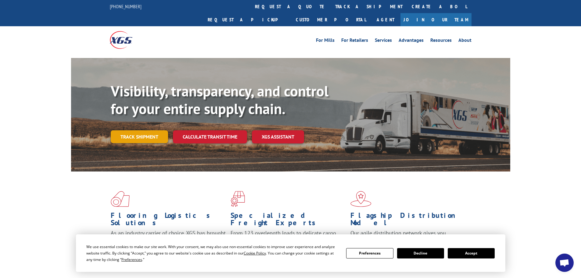 This screenshot has width=581, height=278. What do you see at coordinates (288, 220) in the screenshot?
I see `h1: Specialized Freight Experts` at bounding box center [288, 220].